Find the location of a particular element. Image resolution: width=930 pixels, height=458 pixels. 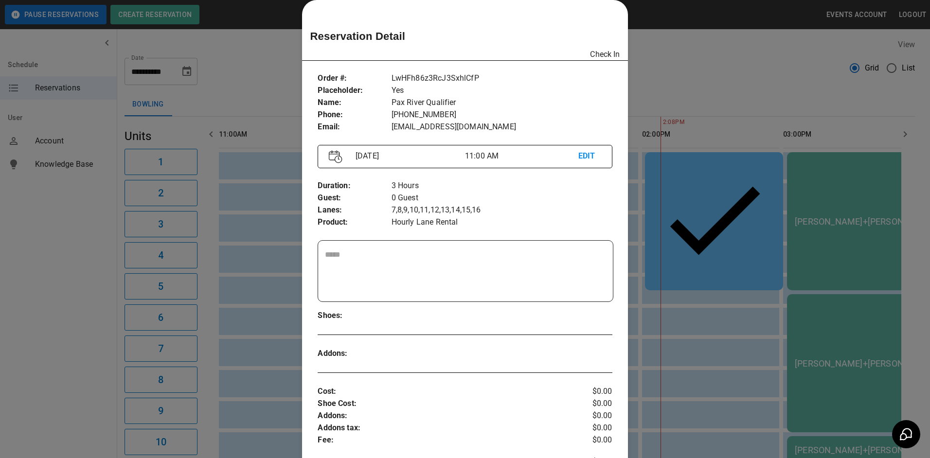

p: LwHFh86z3RcJ3SxhlCfP is located at coordinates (502, 78).